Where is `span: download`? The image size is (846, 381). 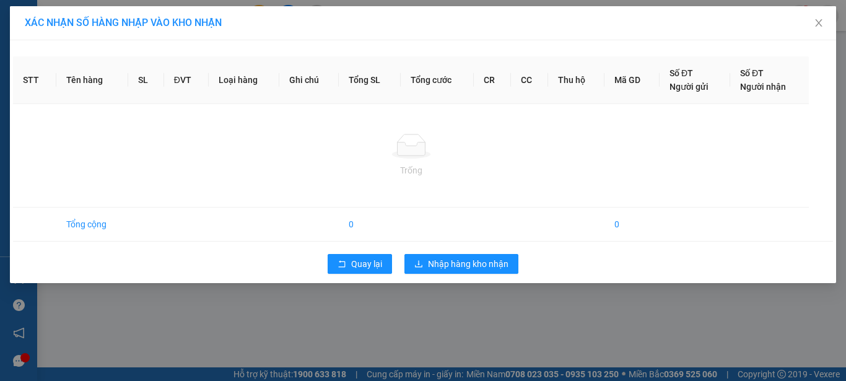
span: download is located at coordinates (419, 264).